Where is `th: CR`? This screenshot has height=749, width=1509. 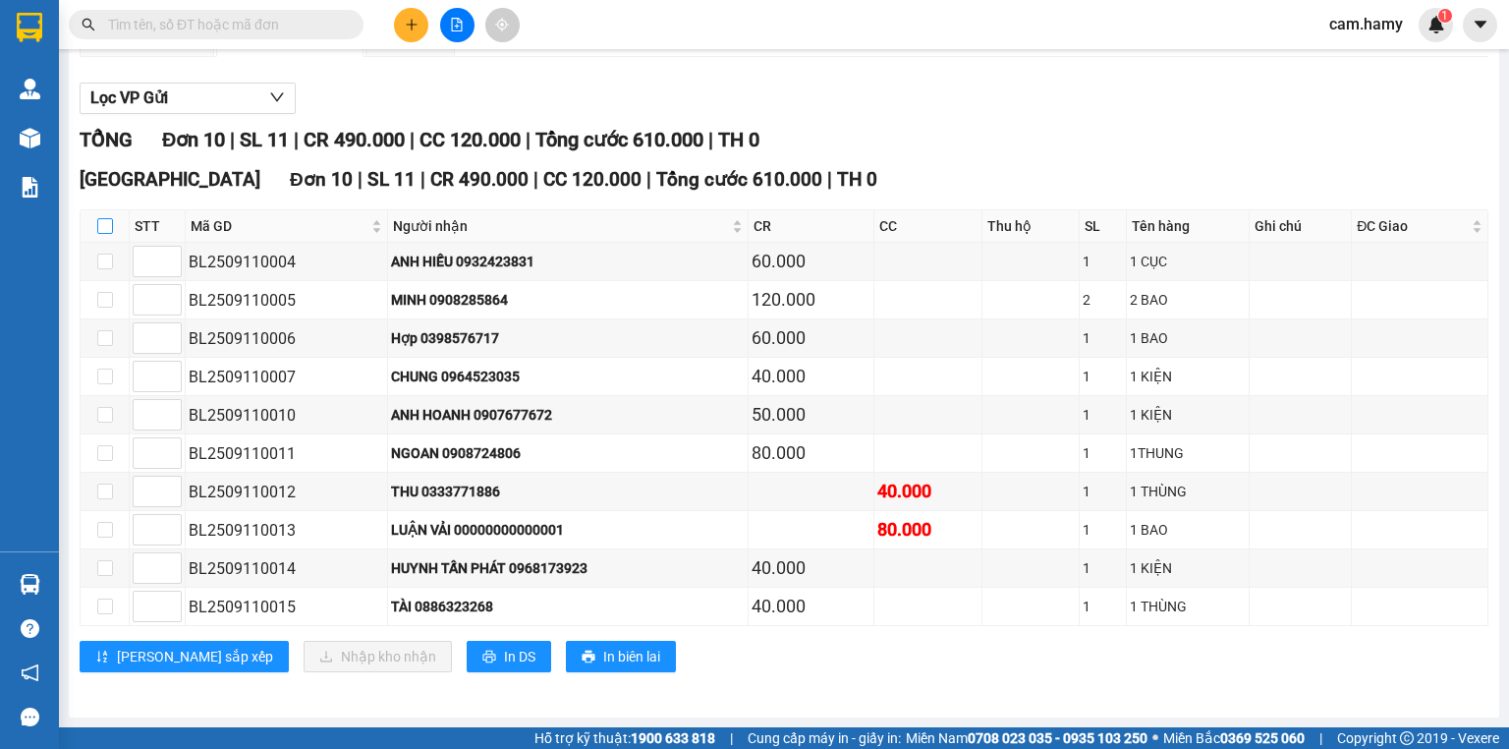 th: CR is located at coordinates (811, 226).